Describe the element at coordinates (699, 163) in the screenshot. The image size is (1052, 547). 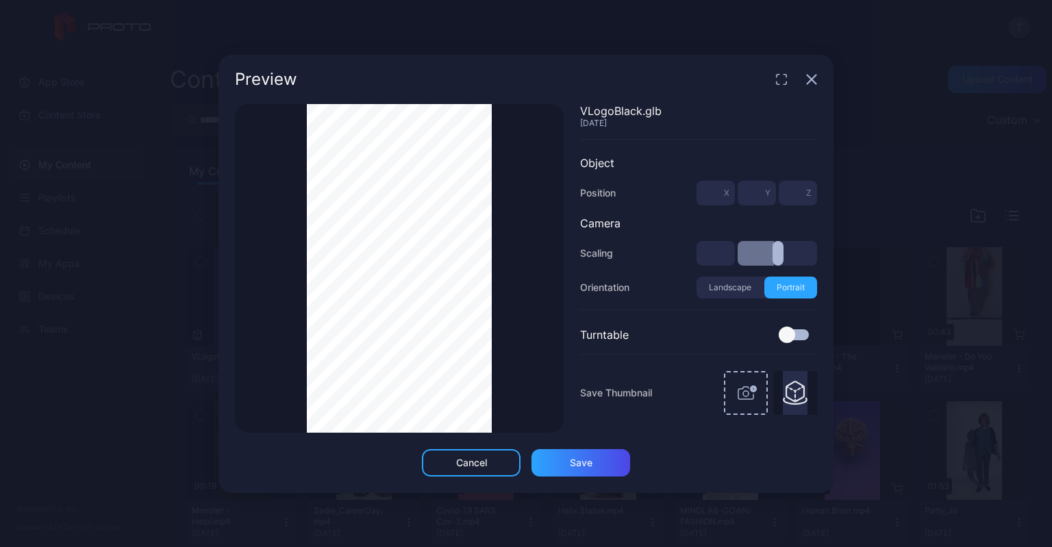
I see `div: Object` at that location.